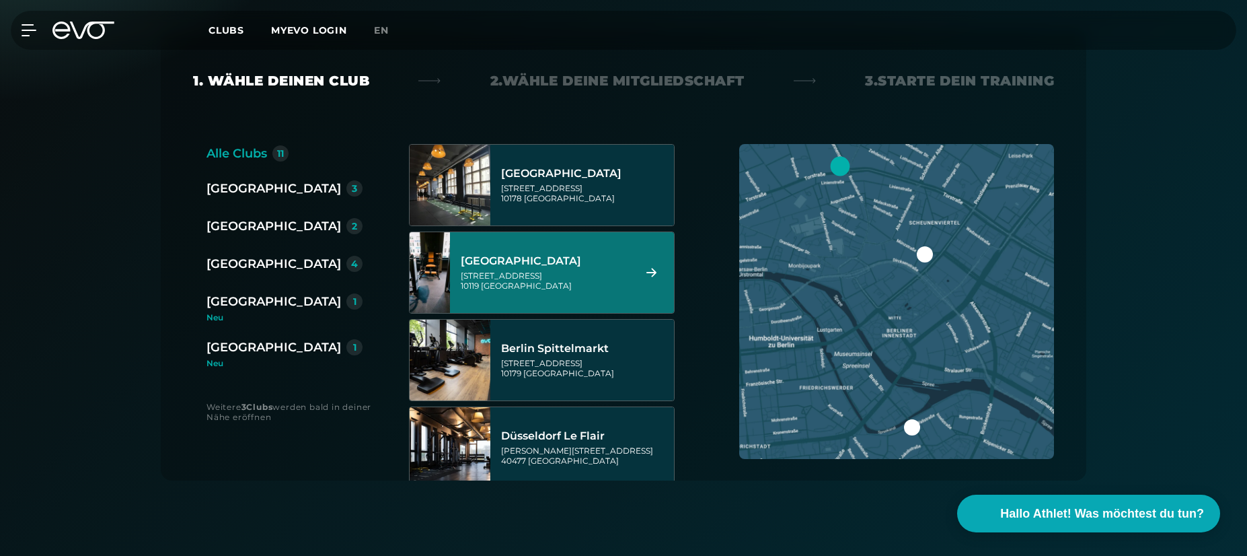 This screenshot has height=556, width=1247. Describe the element at coordinates (294, 412) in the screenshot. I see `div: Weitere werden bald in deiner Nähe eröffnen` at that location.